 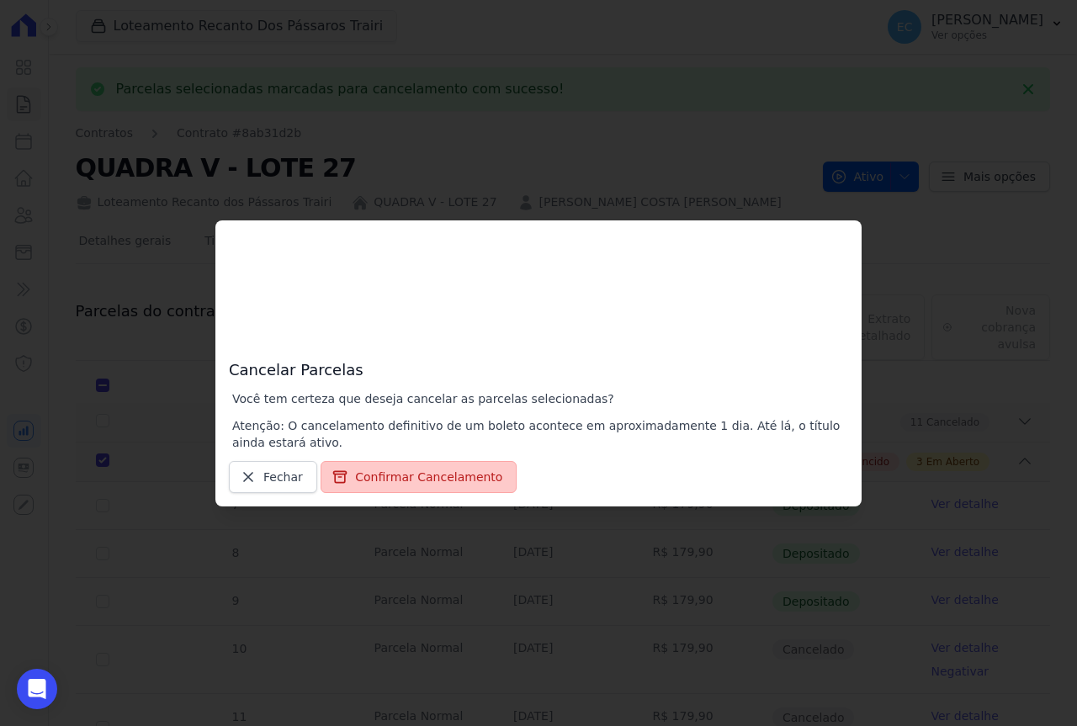 What do you see at coordinates (37, 689) in the screenshot?
I see `div: Open Intercom Messenger` at bounding box center [37, 689].